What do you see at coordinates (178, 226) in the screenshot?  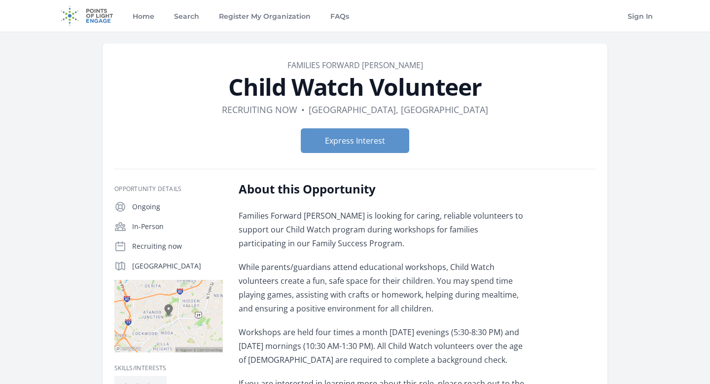 I see `p: In-Person` at bounding box center [178, 226].